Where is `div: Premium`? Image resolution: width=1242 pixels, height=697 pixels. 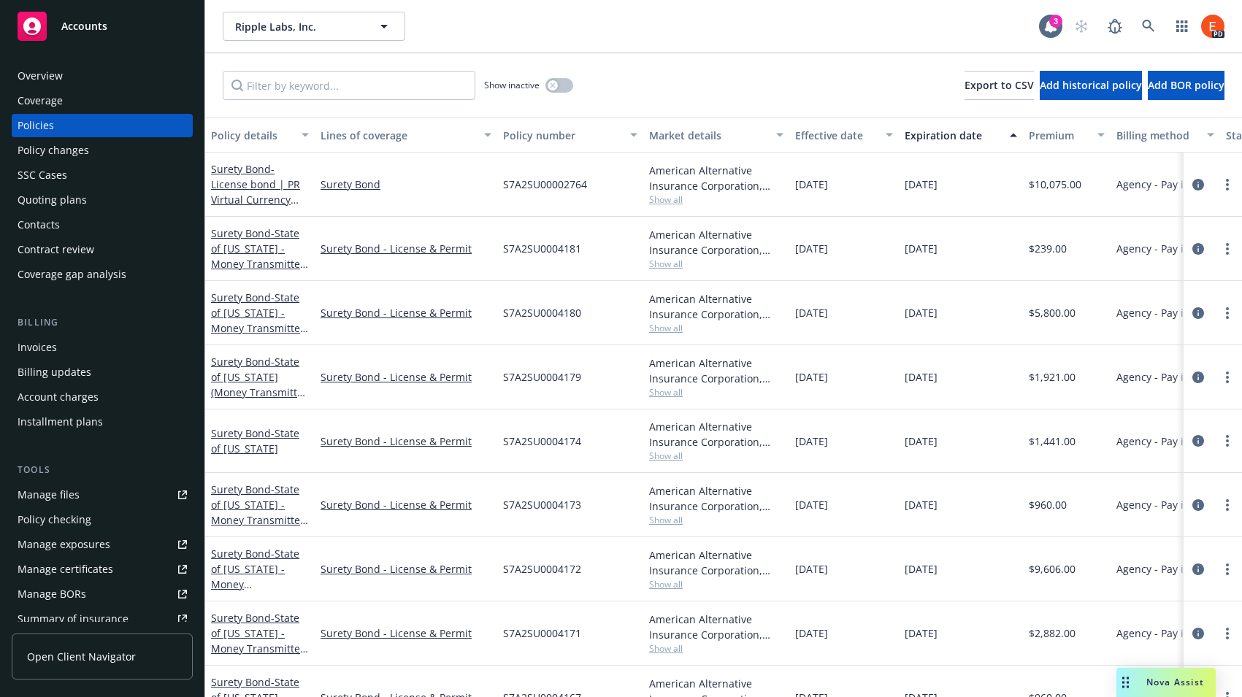
div: Premium is located at coordinates (1058, 135).